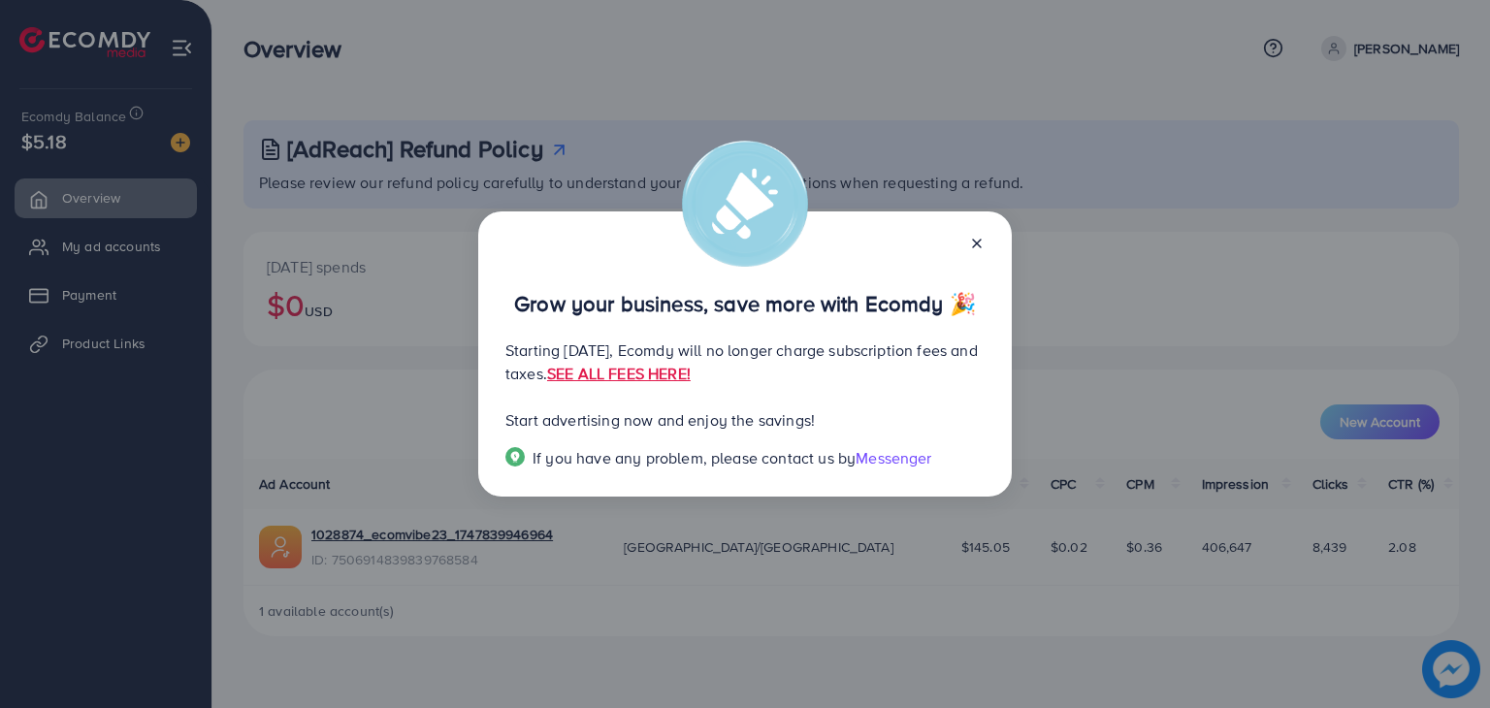  I want to click on span: Messenger, so click(893, 458).